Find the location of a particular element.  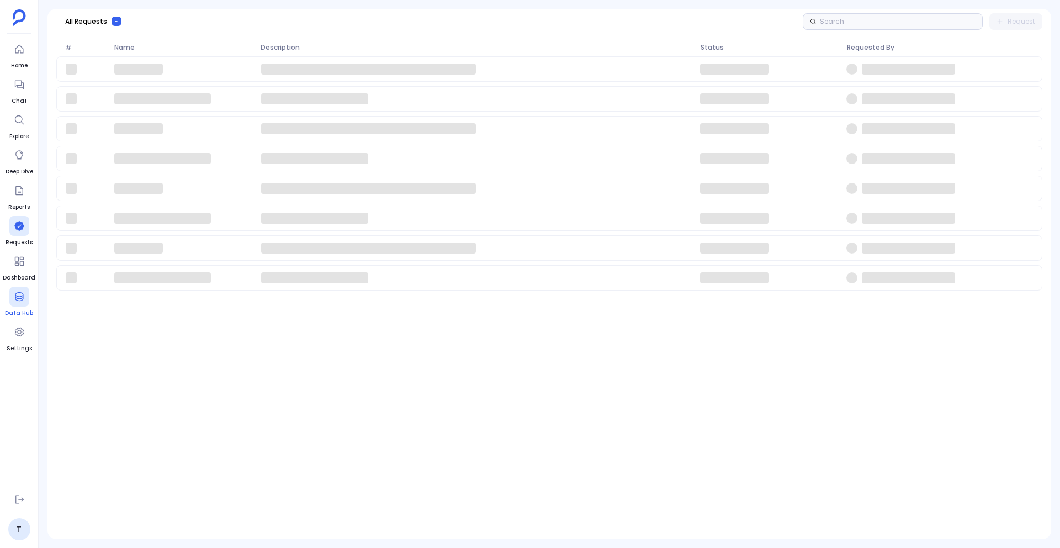

a: T is located at coordinates (19, 529).